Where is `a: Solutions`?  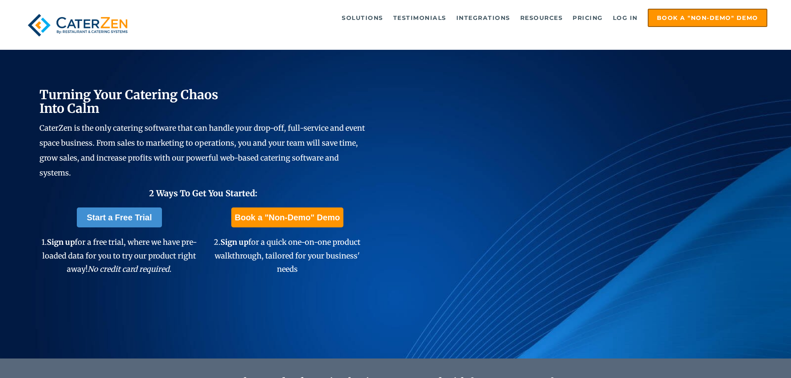 a: Solutions is located at coordinates (362, 18).